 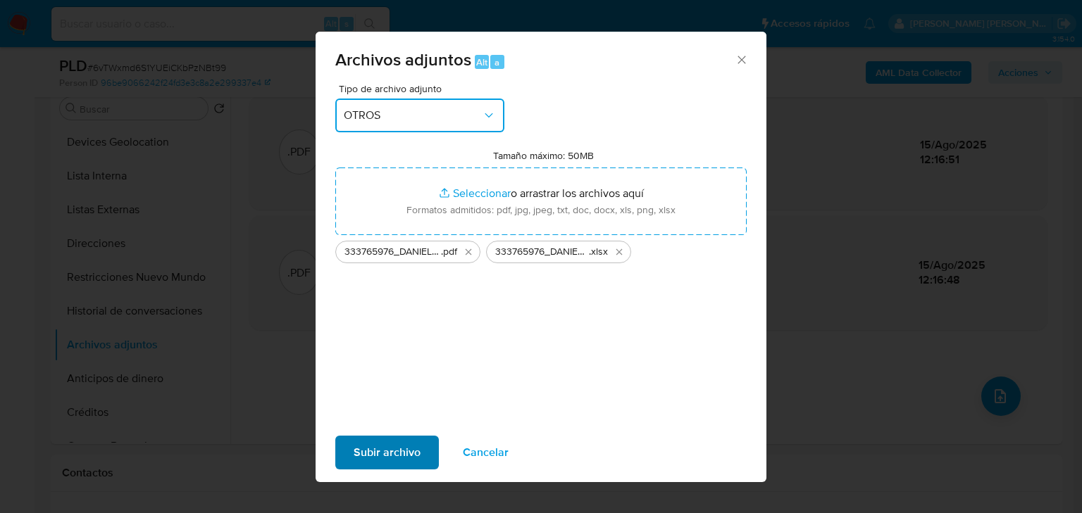 I want to click on span: Archivos adjuntos, so click(x=403, y=59).